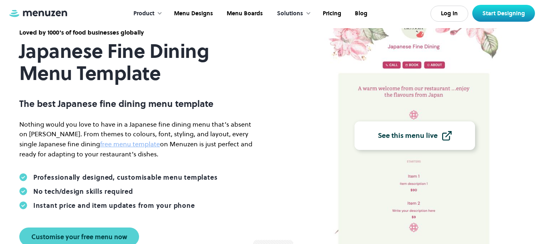  I want to click on a: Log In, so click(449, 14).